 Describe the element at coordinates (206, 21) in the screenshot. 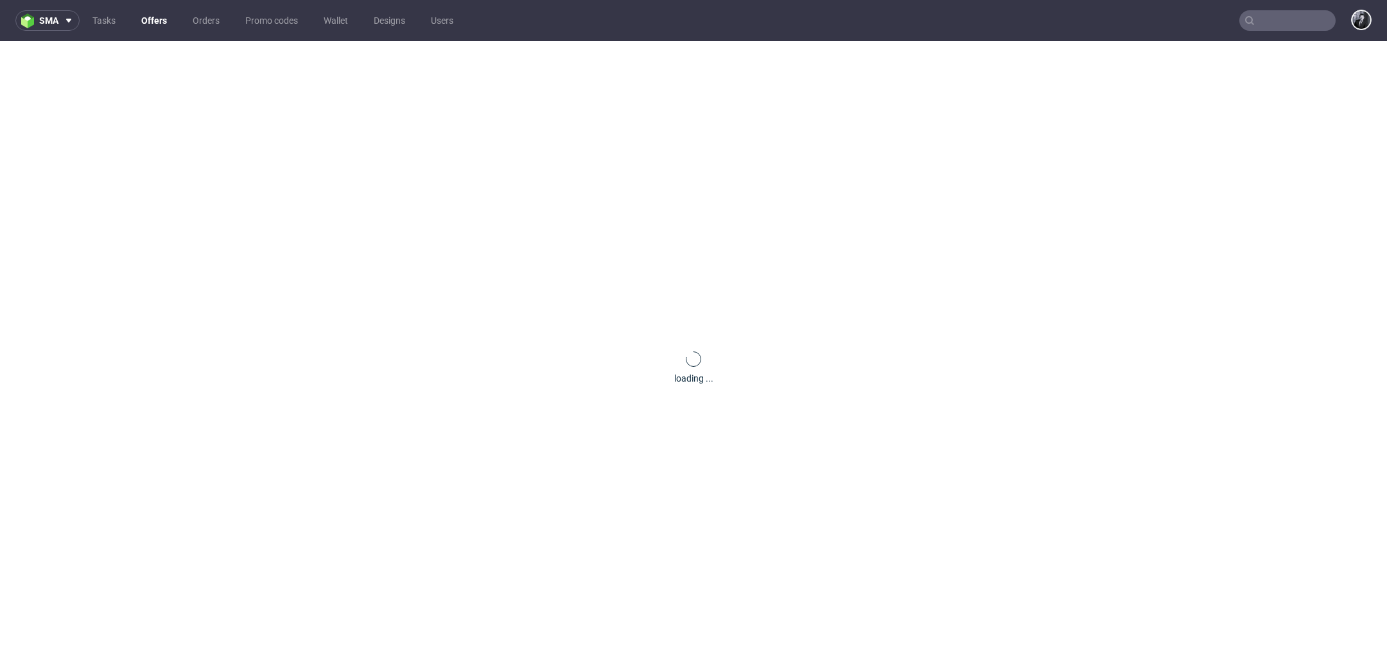

I see `a: Orders` at that location.